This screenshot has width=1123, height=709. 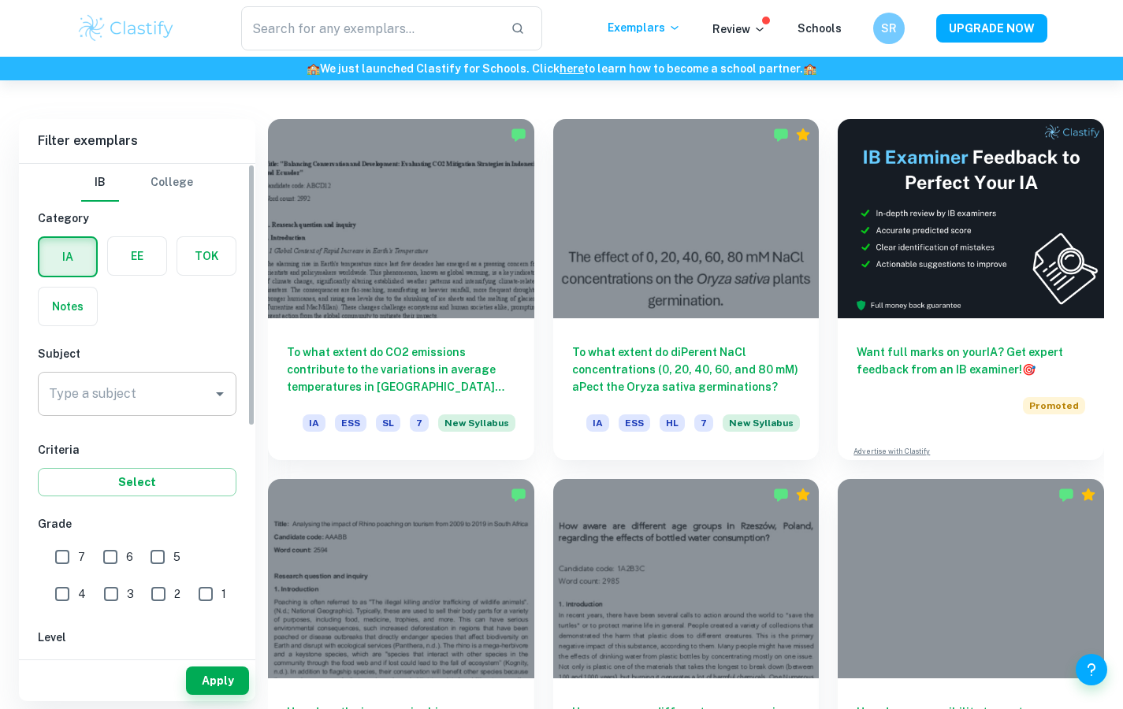 What do you see at coordinates (177, 557) in the screenshot?
I see `span: 5` at bounding box center [177, 557].